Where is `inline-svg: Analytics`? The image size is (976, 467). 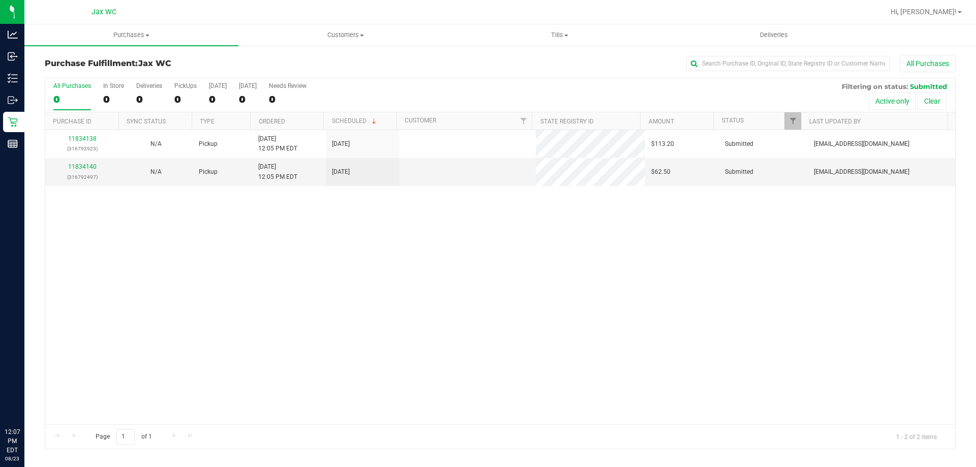
inline-svg: Analytics is located at coordinates (13, 35).